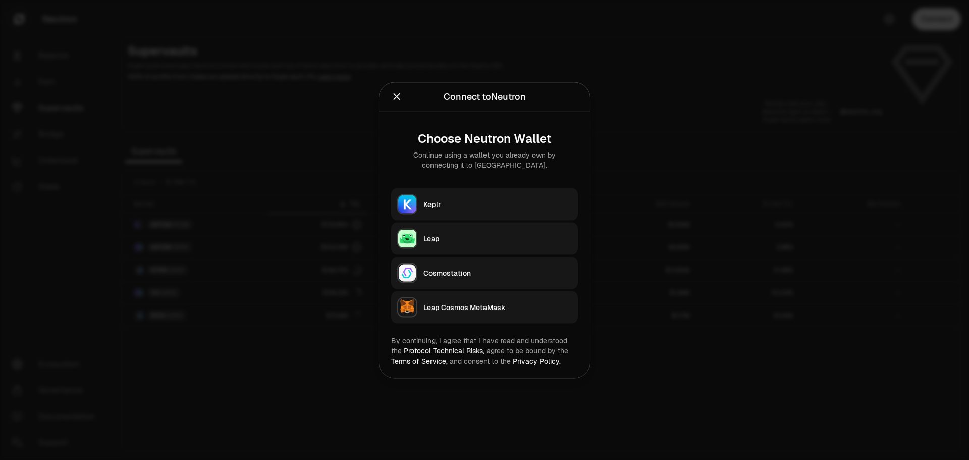  What do you see at coordinates (397, 96) in the screenshot?
I see `button: Close` at bounding box center [397, 96].